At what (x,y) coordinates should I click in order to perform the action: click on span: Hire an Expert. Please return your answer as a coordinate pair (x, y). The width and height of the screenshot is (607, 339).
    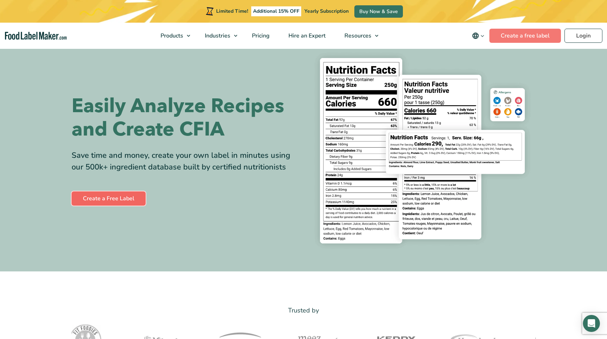
    Looking at the image, I should click on (306, 36).